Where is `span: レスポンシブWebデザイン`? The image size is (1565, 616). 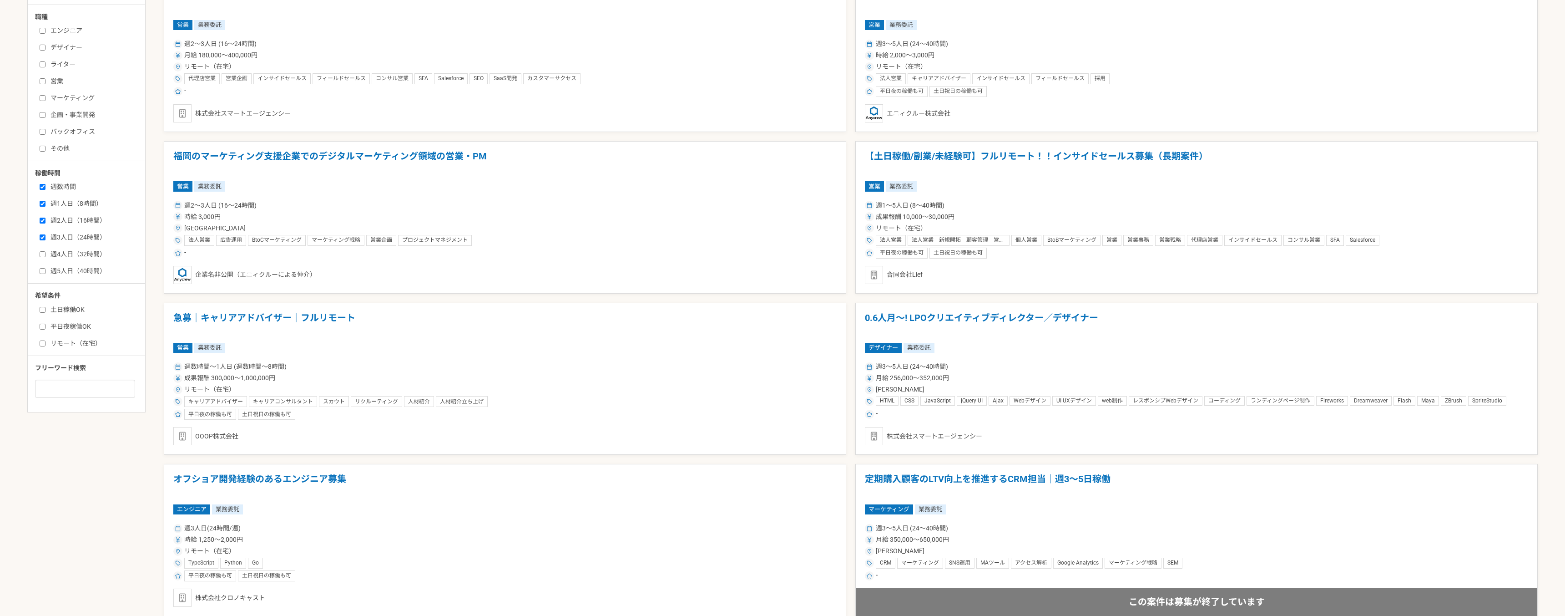
span: レスポンシブWebデザイン is located at coordinates (1166, 401).